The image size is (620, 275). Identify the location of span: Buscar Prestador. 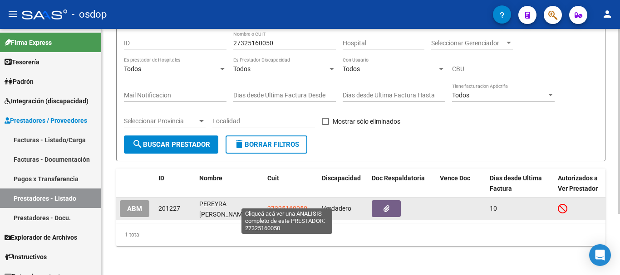
(171, 145).